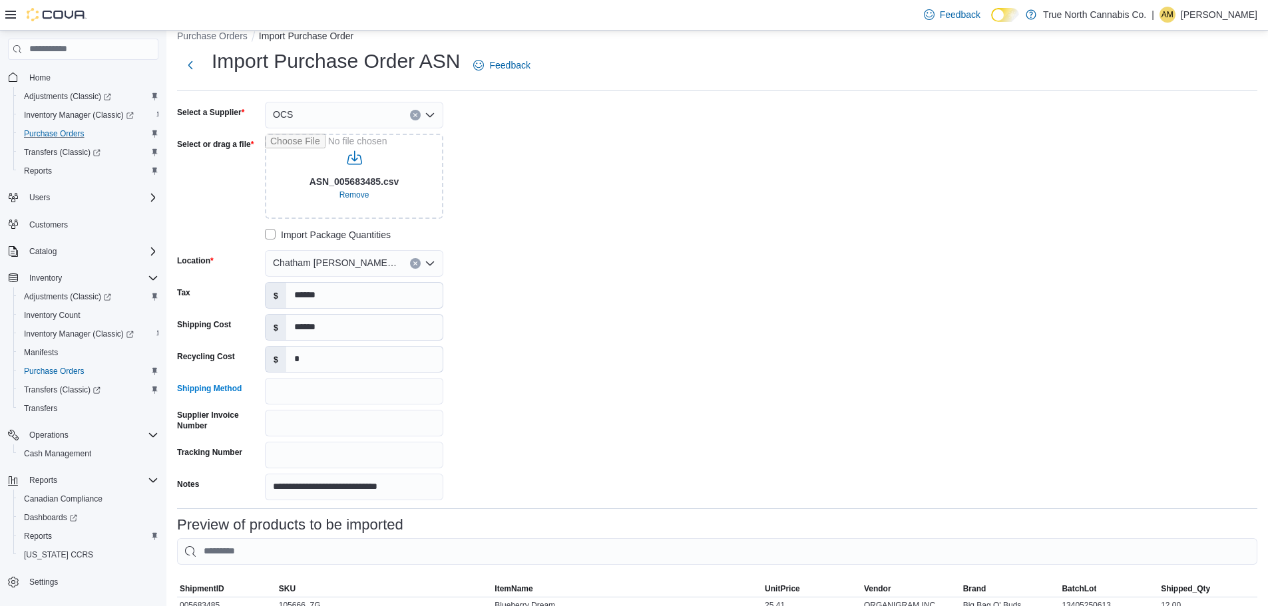 The image size is (1268, 606). Describe the element at coordinates (89, 454) in the screenshot. I see `button: Cash Management` at that location.